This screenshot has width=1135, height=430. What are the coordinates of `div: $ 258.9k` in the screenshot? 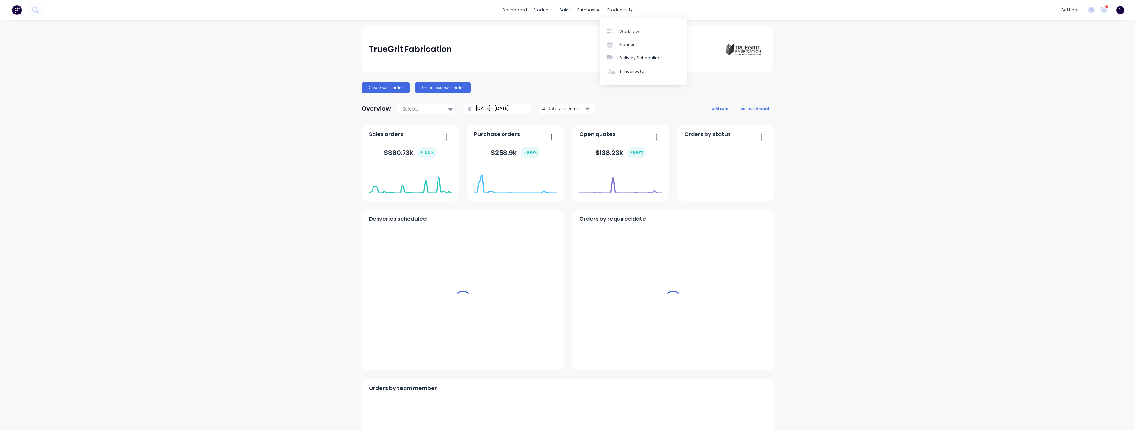 It's located at (515, 152).